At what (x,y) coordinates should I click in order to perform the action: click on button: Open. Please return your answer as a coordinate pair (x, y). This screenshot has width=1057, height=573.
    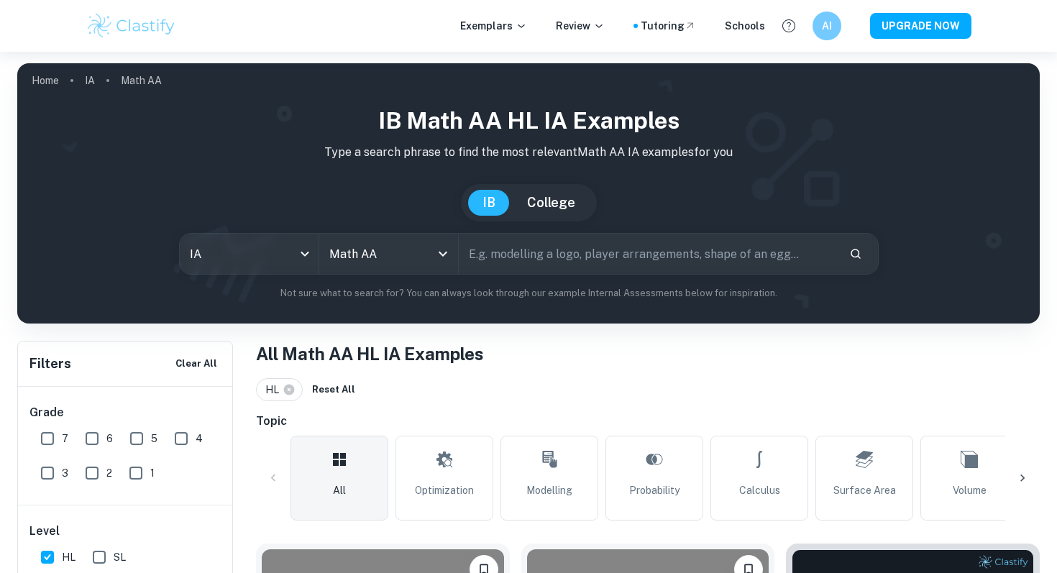
    Looking at the image, I should click on (443, 254).